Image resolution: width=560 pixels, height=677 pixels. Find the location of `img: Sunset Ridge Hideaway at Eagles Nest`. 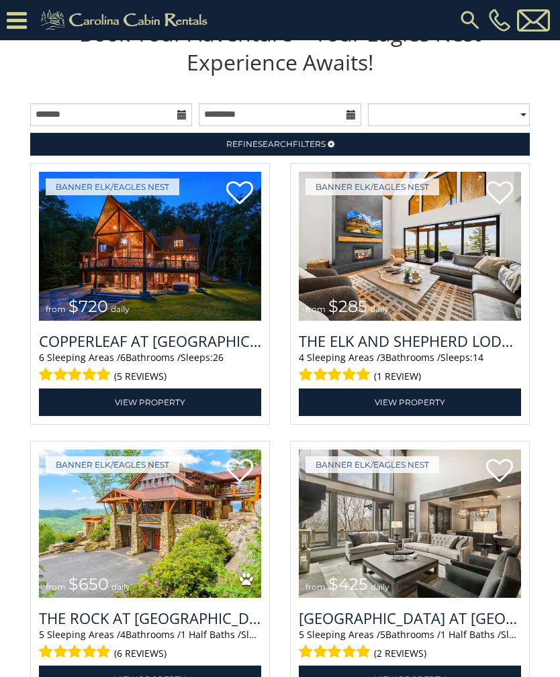

img: Sunset Ridge Hideaway at Eagles Nest is located at coordinates (409, 524).